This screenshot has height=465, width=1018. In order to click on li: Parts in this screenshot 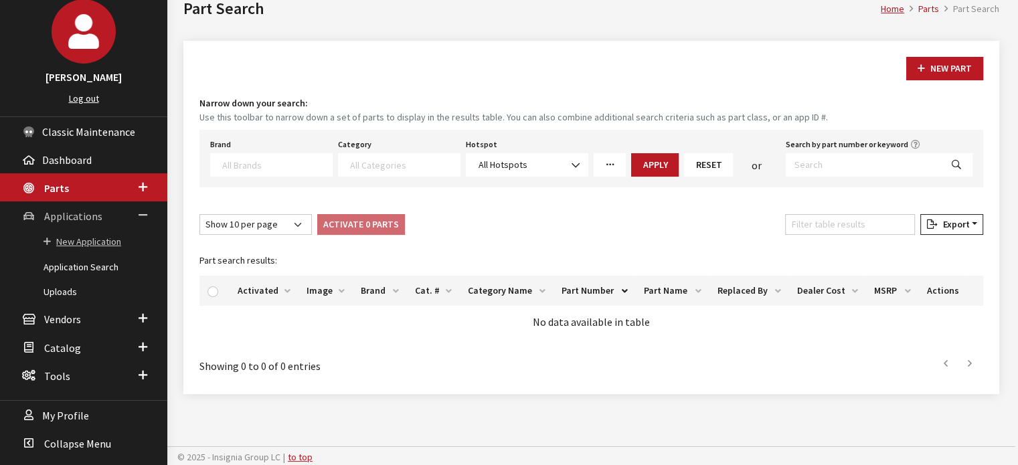, I will do `click(922, 9)`.